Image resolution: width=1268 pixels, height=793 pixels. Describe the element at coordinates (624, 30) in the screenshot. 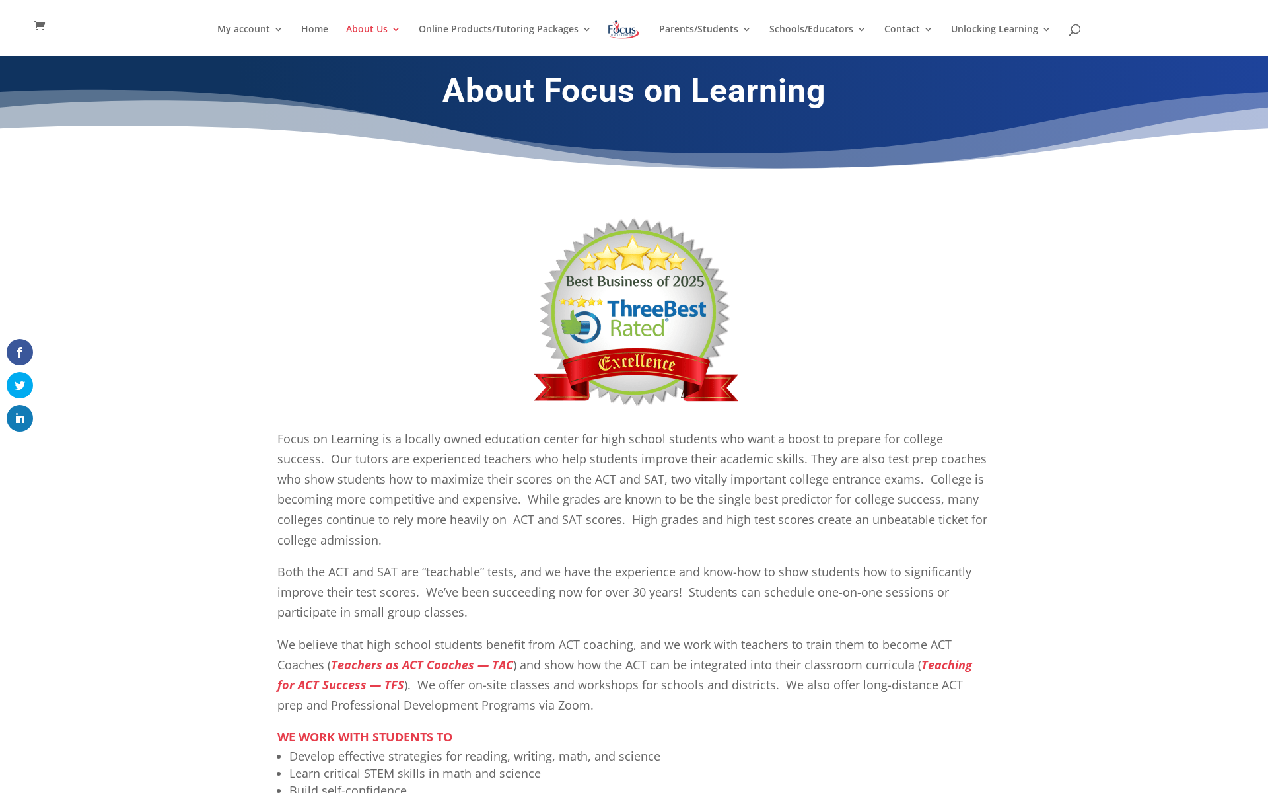

I see `img: Focus on Learning` at that location.